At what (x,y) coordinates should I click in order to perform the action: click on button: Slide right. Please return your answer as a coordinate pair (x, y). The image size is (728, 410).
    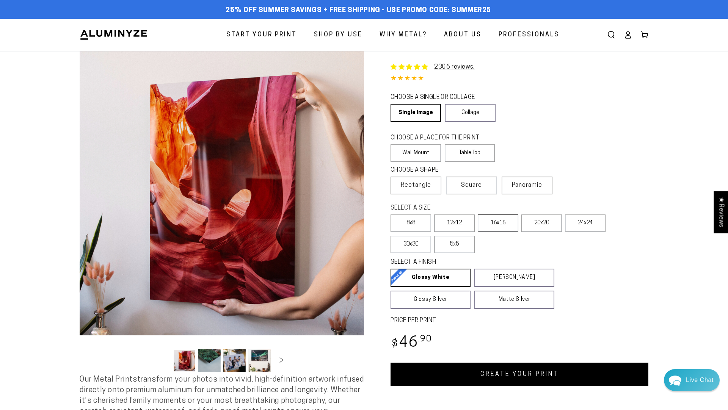
    Looking at the image, I should click on (281, 361).